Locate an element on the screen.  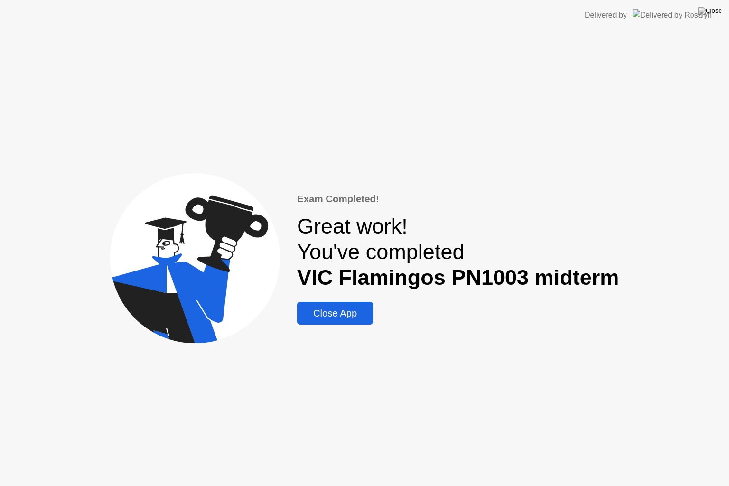
img: Close is located at coordinates (710, 11).